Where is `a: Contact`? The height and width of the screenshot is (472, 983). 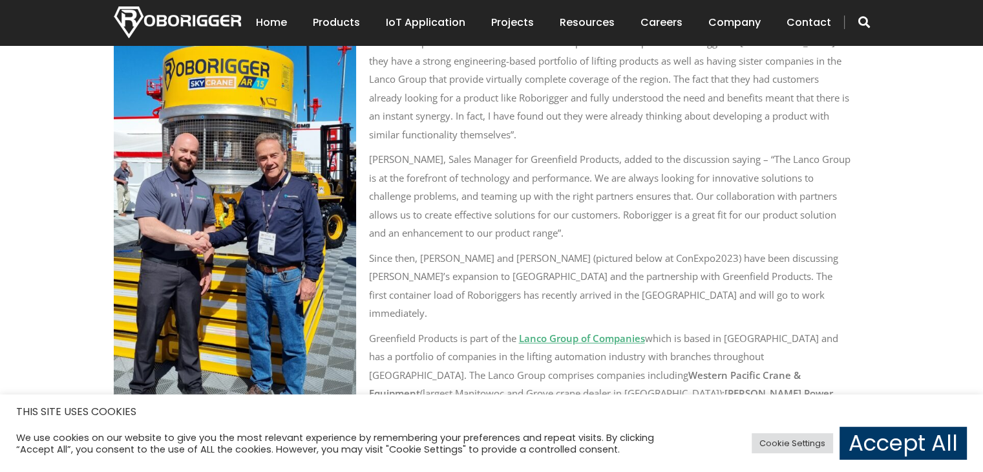
a: Contact is located at coordinates (808, 23).